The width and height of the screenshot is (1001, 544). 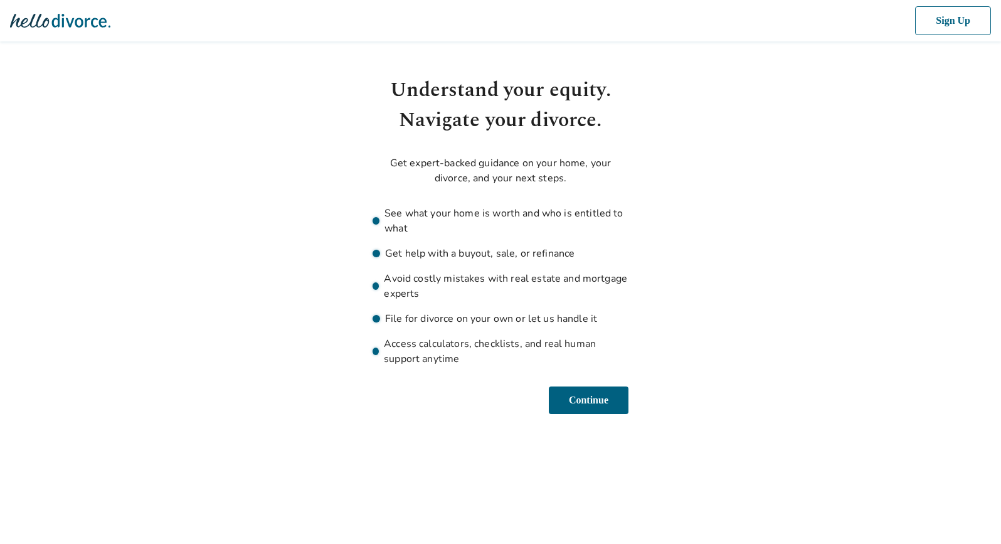 What do you see at coordinates (500, 319) in the screenshot?
I see `li: File for divorce on your own or let us handle it` at bounding box center [500, 319].